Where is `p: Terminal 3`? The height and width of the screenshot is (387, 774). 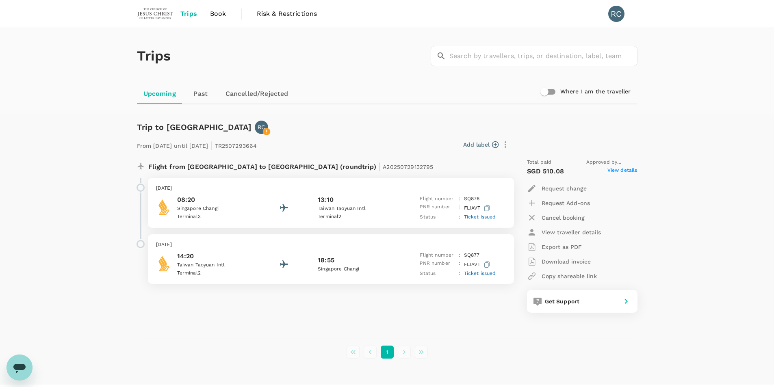
p: Terminal 3 is located at coordinates (214, 217).